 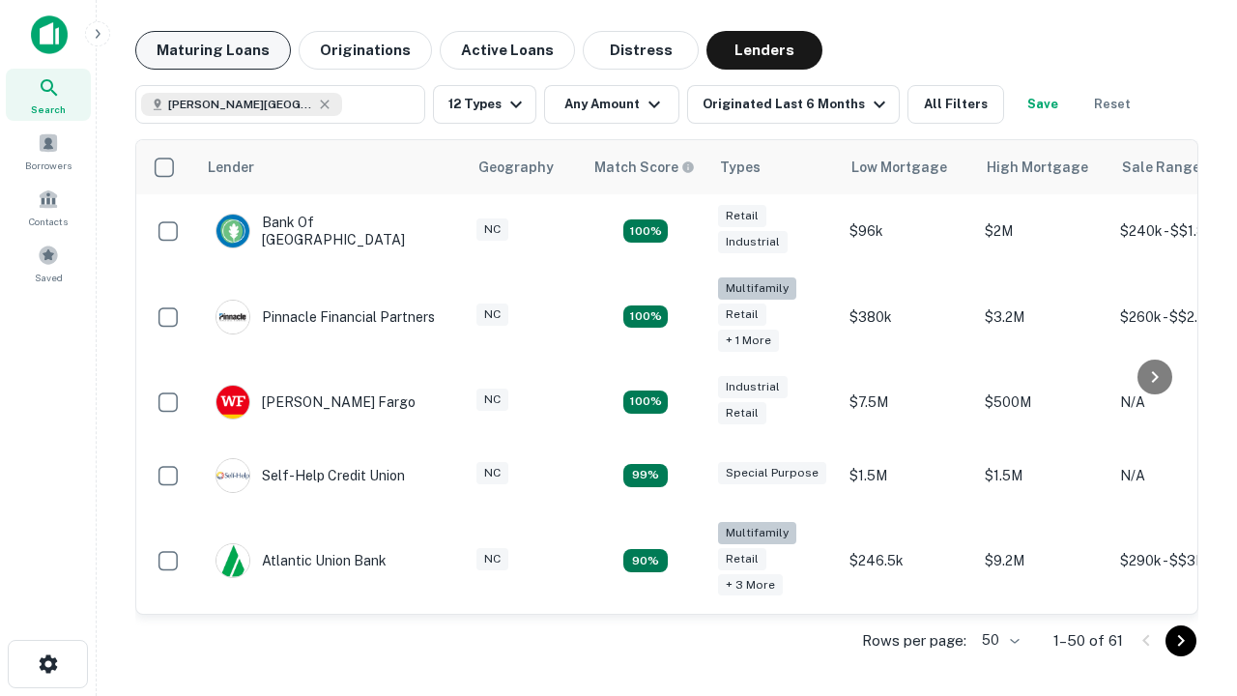 What do you see at coordinates (1112, 104) in the screenshot?
I see `button: Reset` at bounding box center [1112, 104].